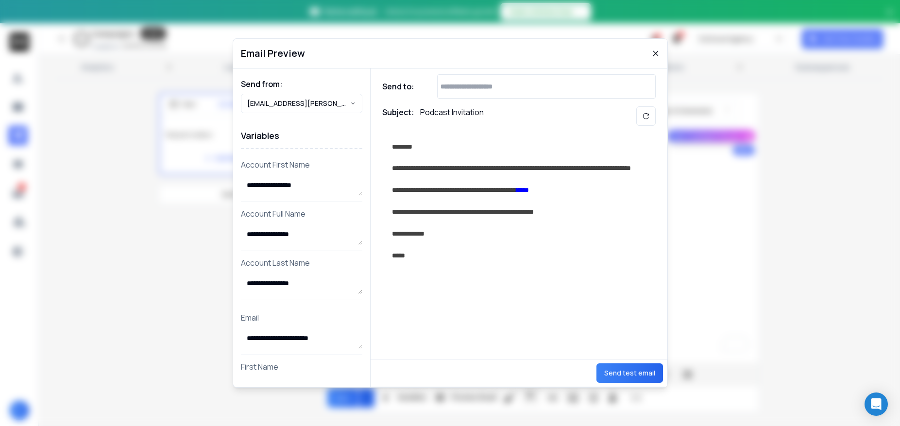 This screenshot has width=900, height=426. What do you see at coordinates (452, 116) in the screenshot?
I see `p: Podcast Invitation` at bounding box center [452, 116].